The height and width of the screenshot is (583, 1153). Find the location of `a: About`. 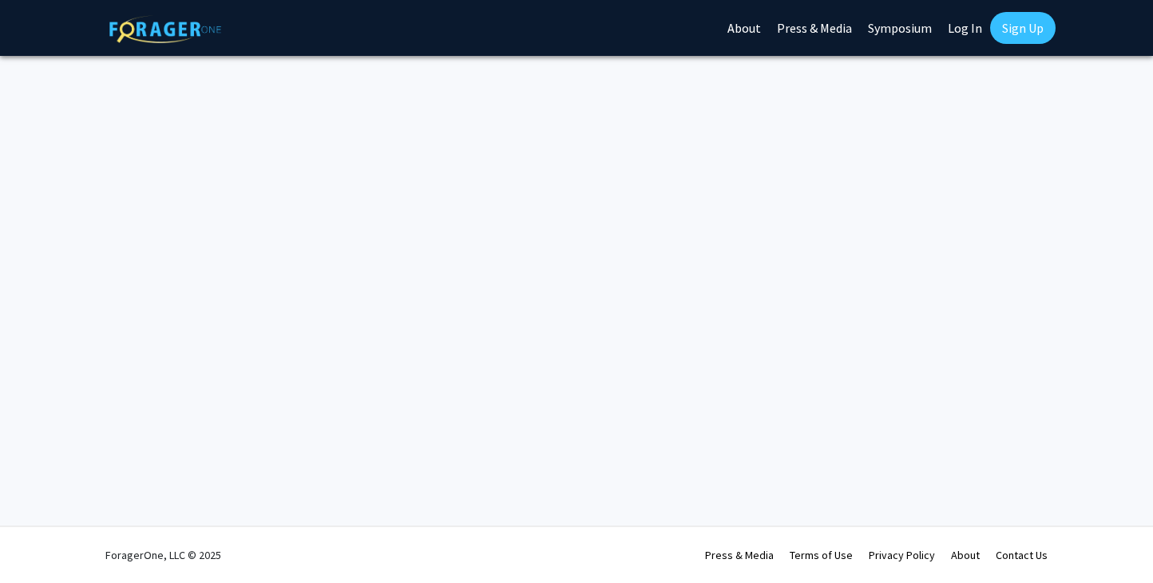

a: About is located at coordinates (965, 555).